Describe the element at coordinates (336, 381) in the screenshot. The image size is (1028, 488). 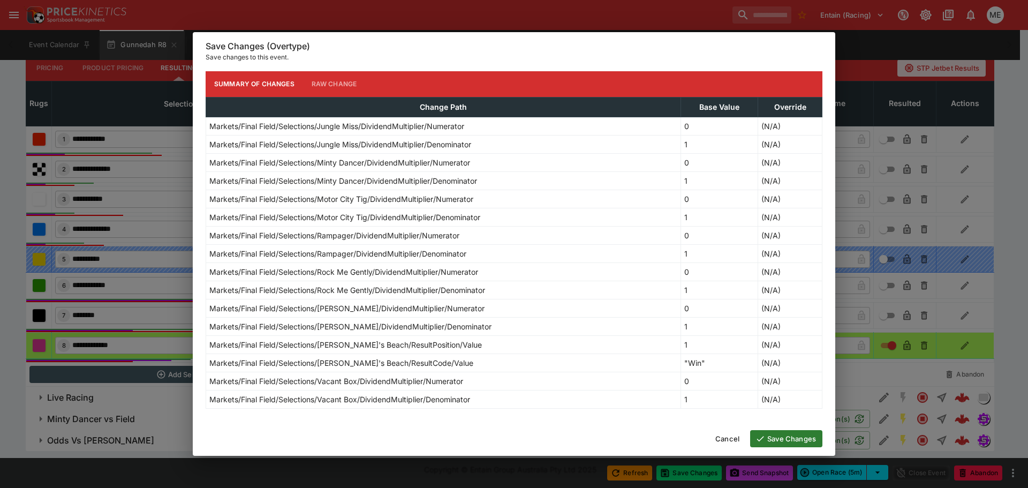
I see `p: Markets/Final Field/Selections/Vacant Box/DividendMultiplier/Numerator` at that location.